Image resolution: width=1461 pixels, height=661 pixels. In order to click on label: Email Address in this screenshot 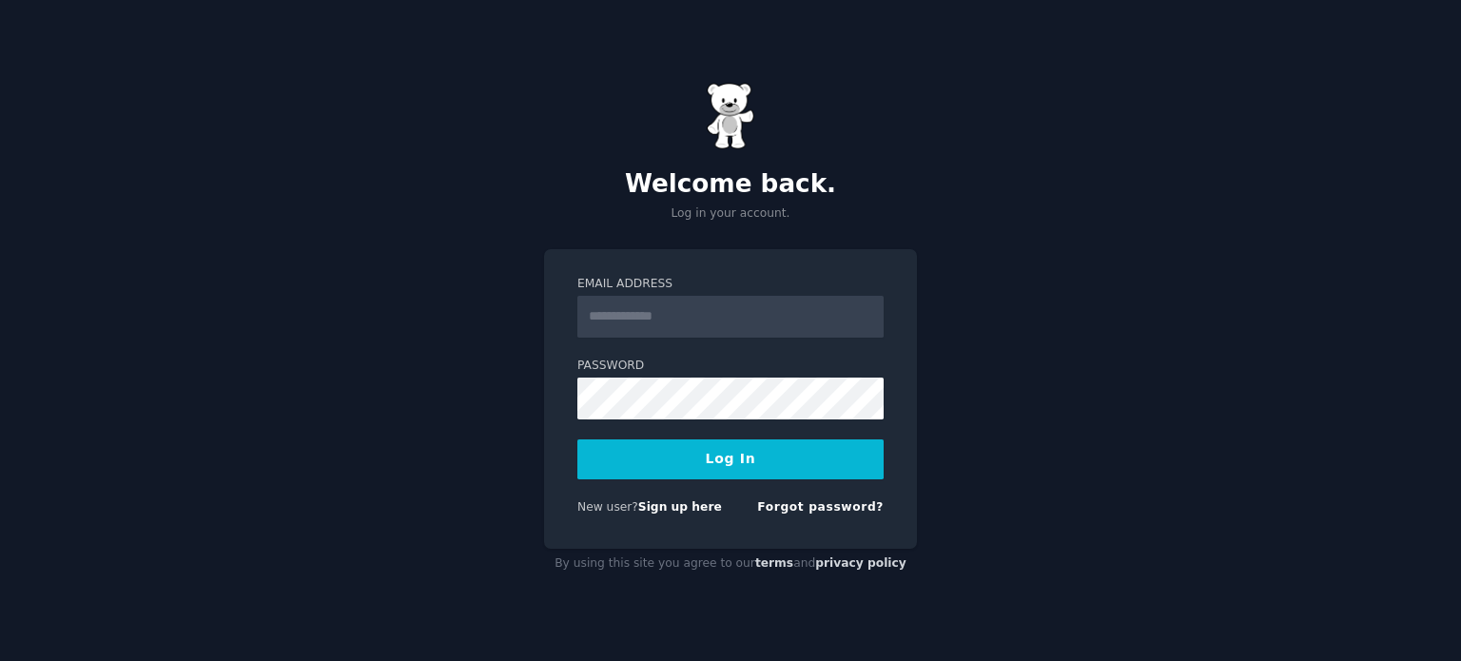, I will do `click(731, 284)`.